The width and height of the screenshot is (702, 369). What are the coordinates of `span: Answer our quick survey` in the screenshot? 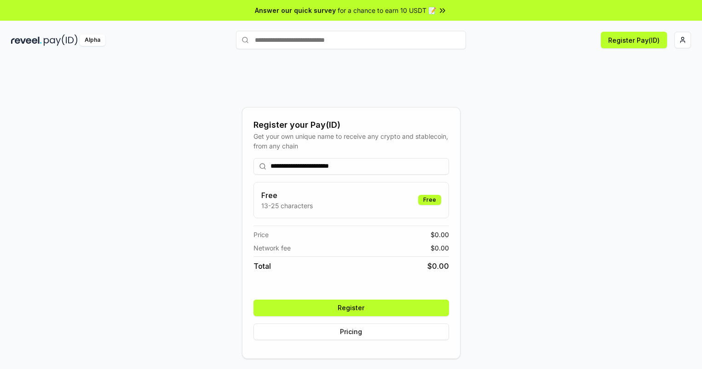 It's located at (295, 10).